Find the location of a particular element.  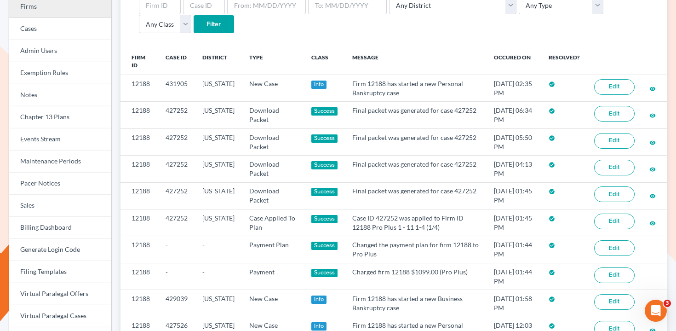

span: 3 is located at coordinates (667, 303).